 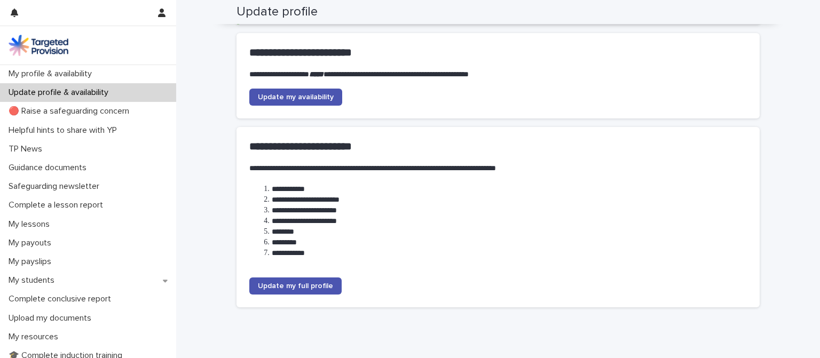 What do you see at coordinates (34, 280) in the screenshot?
I see `p: My students` at bounding box center [34, 280].